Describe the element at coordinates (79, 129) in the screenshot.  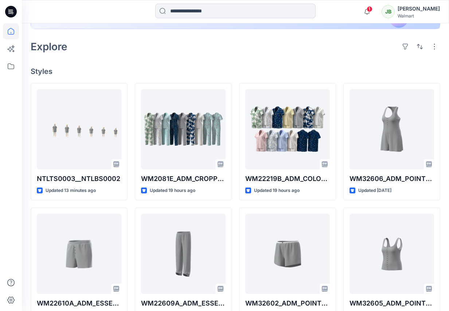
I see `a: NTLTS0003__NTLBS0002` at that location.